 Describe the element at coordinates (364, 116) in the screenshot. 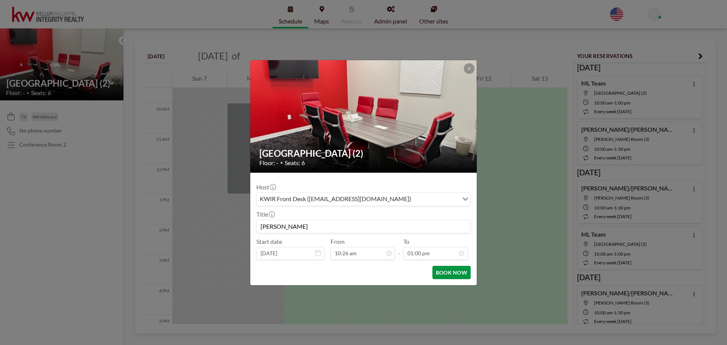

I see `img: 537.jpg` at that location.